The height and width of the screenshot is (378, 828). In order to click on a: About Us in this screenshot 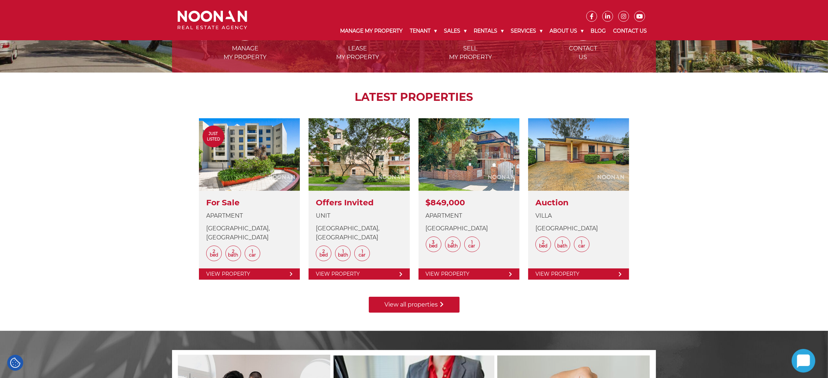, I will do `click(566, 31)`.